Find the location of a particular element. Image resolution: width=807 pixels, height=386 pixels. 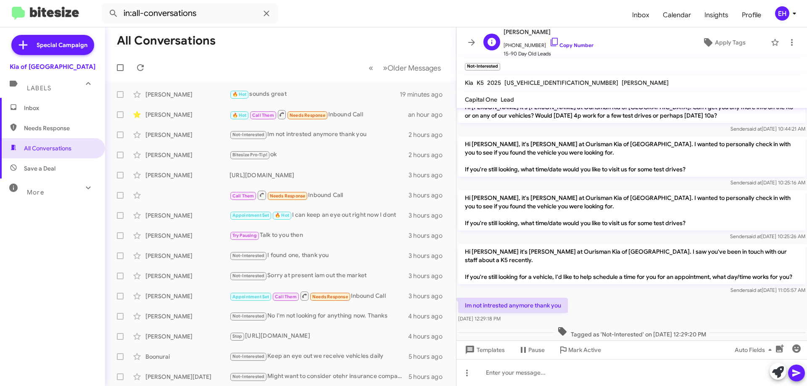

button: Mark Active is located at coordinates (580, 350).